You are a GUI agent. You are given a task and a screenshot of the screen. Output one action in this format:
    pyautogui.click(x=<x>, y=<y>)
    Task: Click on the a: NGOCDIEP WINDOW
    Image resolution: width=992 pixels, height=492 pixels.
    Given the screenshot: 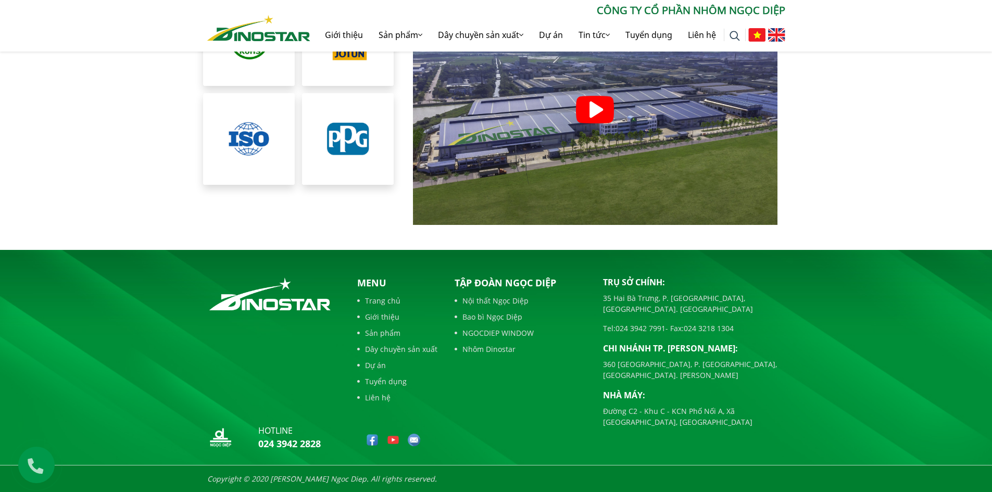 What is the action you would take?
    pyautogui.click(x=521, y=333)
    